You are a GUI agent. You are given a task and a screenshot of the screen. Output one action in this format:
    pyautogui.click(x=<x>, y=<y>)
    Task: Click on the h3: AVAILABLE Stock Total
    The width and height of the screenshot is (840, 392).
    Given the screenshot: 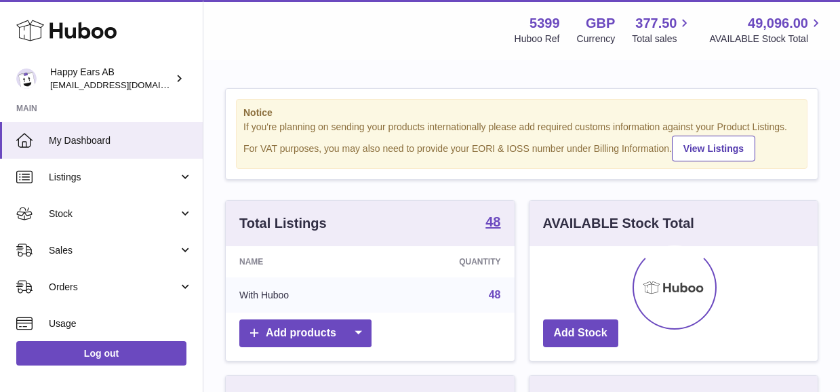 What is the action you would take?
    pyautogui.click(x=619, y=223)
    